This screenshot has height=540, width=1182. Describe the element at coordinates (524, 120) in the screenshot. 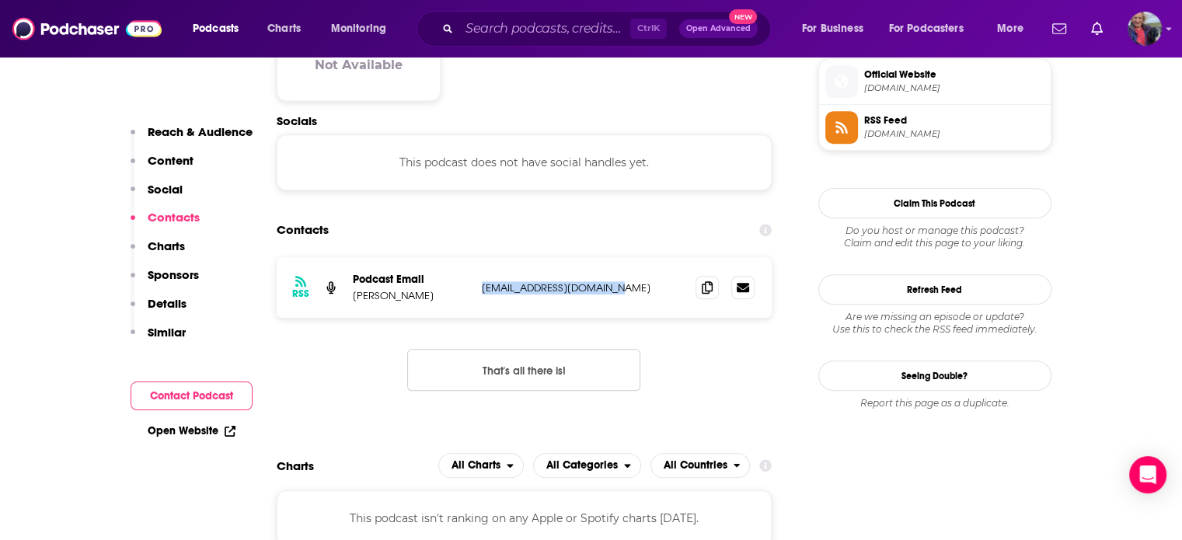

I see `h2: Socials` at that location.